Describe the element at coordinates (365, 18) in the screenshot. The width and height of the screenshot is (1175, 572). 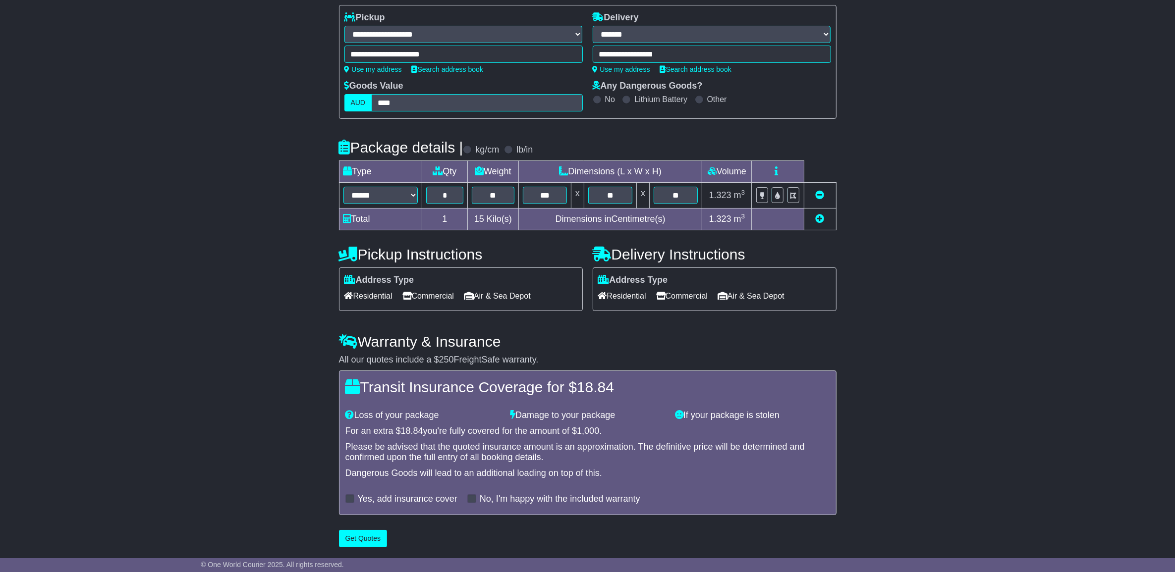
I see `label: Pickup` at that location.